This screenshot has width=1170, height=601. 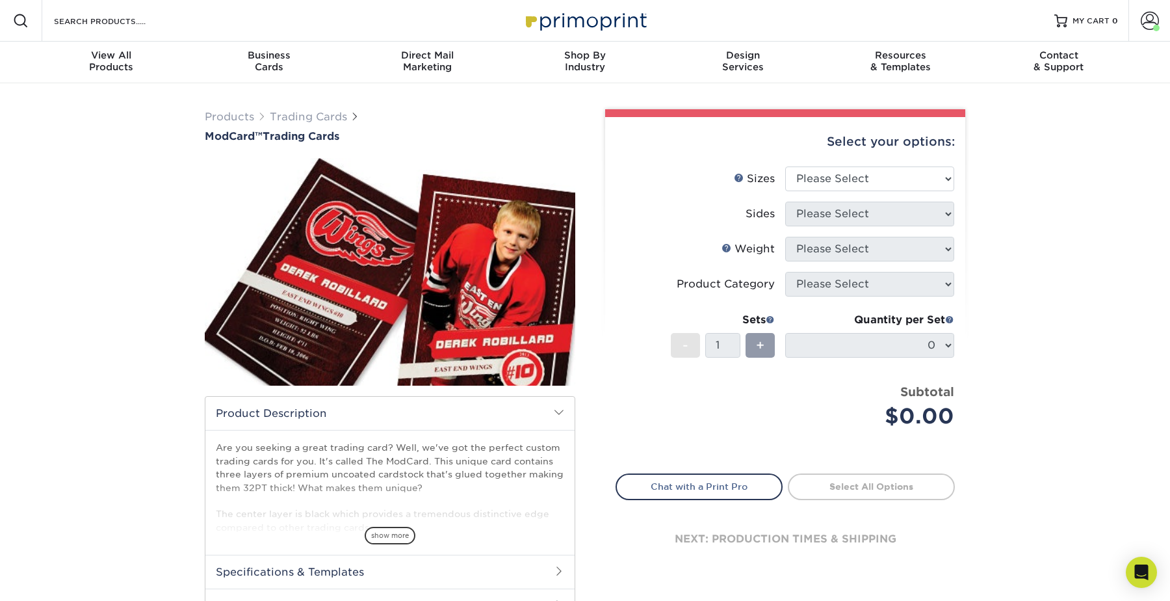 I want to click on div: next: production times & shipping, so click(x=785, y=539).